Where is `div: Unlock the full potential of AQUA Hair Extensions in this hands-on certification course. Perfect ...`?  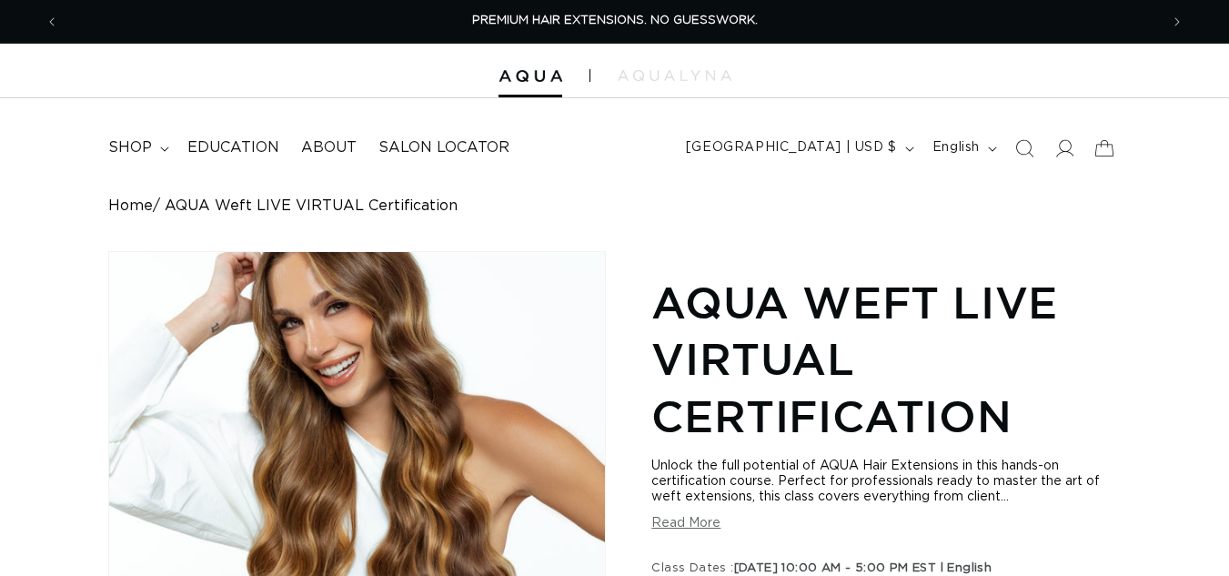 div: Unlock the full potential of AQUA Hair Extensions in this hands-on certification course. Perfect ... is located at coordinates (886, 481).